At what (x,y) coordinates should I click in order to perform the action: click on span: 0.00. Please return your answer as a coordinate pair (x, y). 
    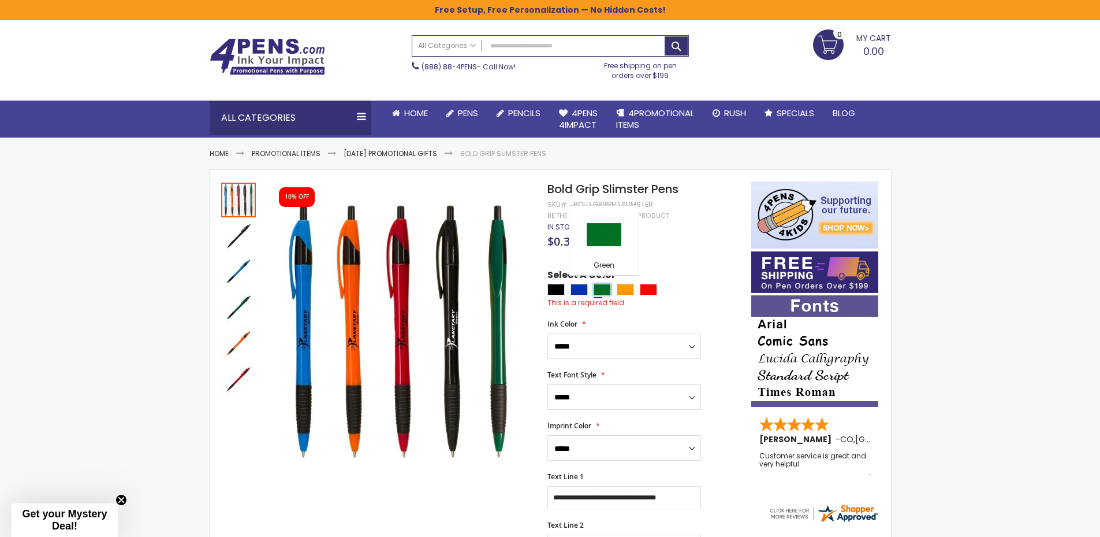
    Looking at the image, I should click on (874, 51).